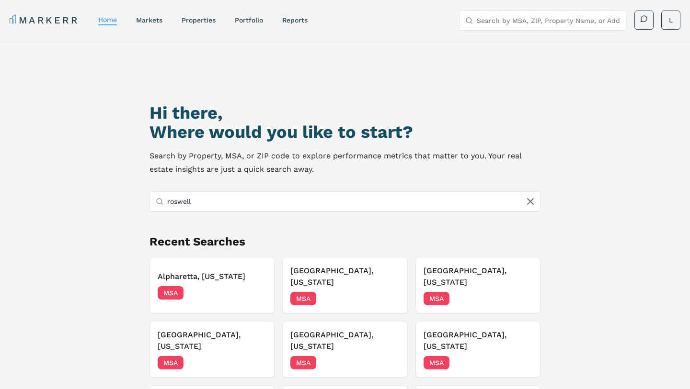 The image size is (690, 389). What do you see at coordinates (107, 20) in the screenshot?
I see `a: home` at bounding box center [107, 20].